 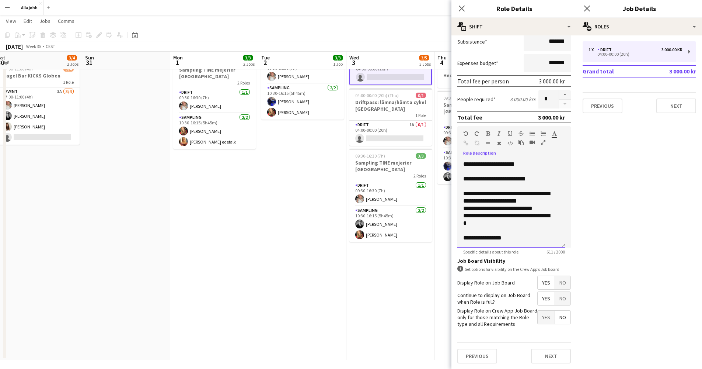 I want to click on div: Set options for visibility on the Crew App’s Job Board, so click(x=514, y=269).